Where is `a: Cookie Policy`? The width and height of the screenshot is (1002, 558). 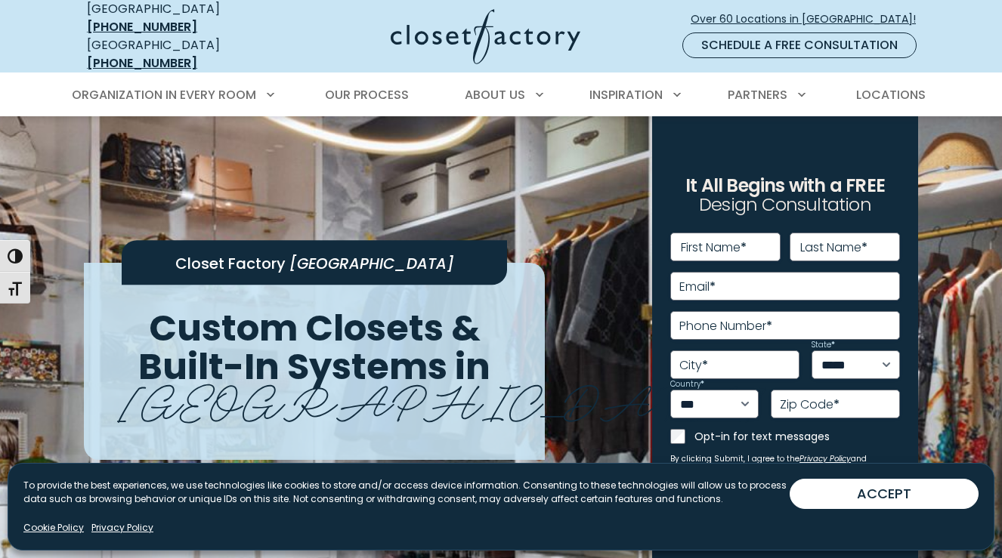
a: Cookie Policy is located at coordinates (54, 528).